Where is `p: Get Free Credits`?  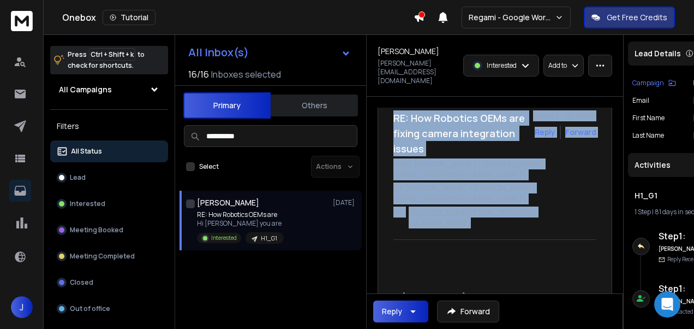
p: Get Free Credits is located at coordinates (637, 17).